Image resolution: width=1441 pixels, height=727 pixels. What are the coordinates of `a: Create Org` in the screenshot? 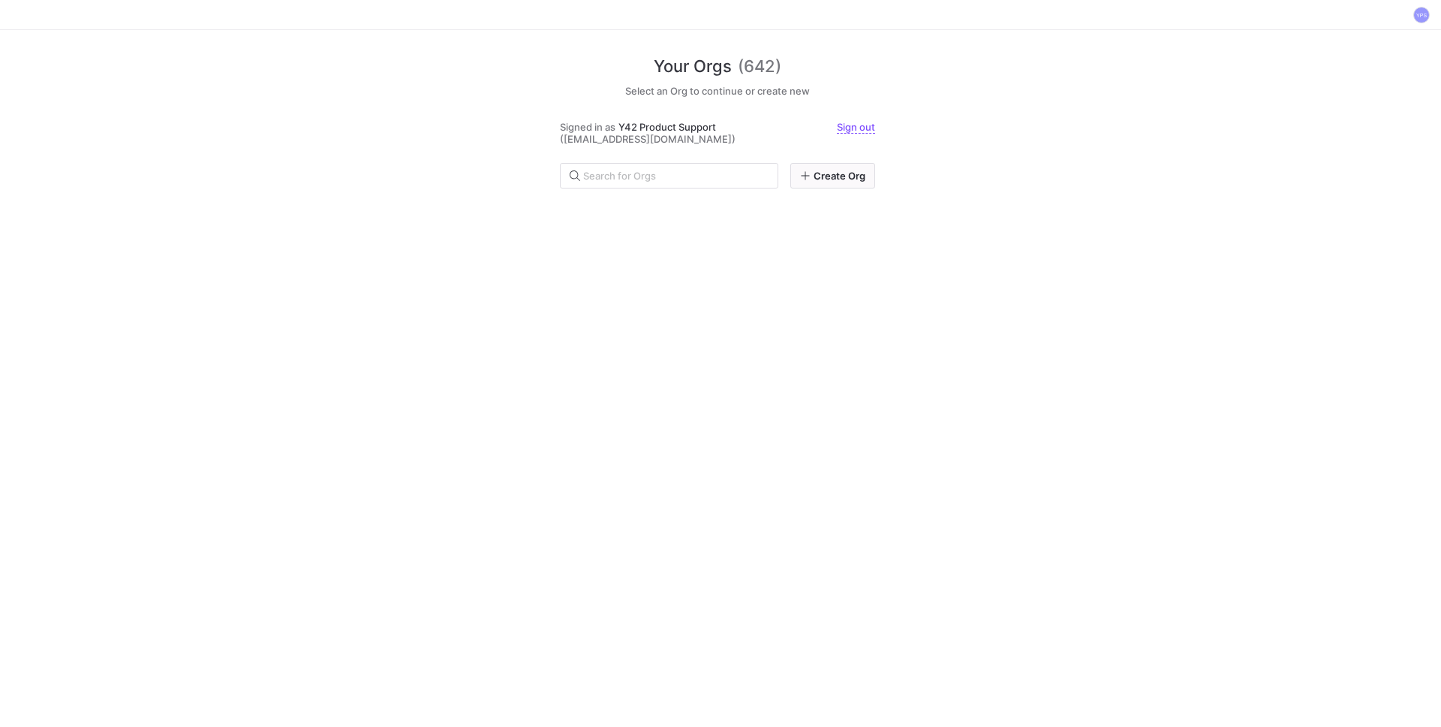 It's located at (833, 176).